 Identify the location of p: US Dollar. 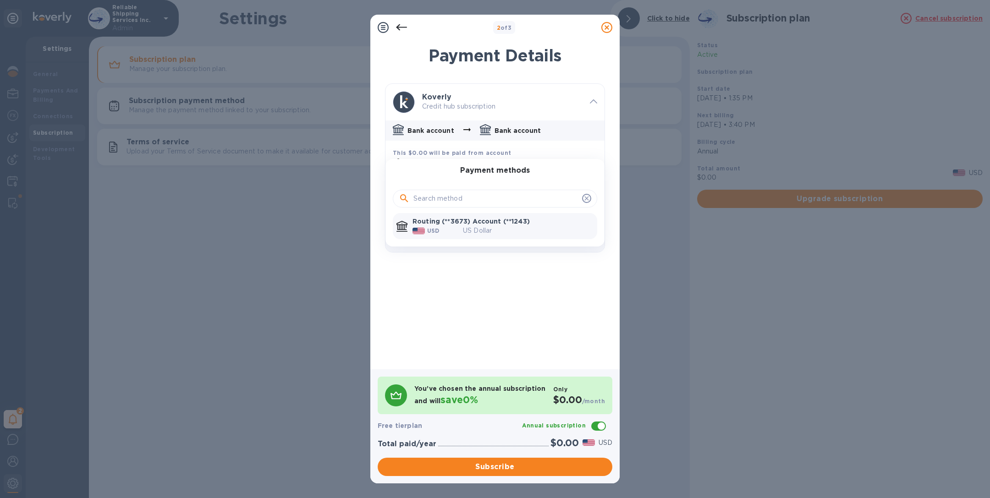
(477, 231).